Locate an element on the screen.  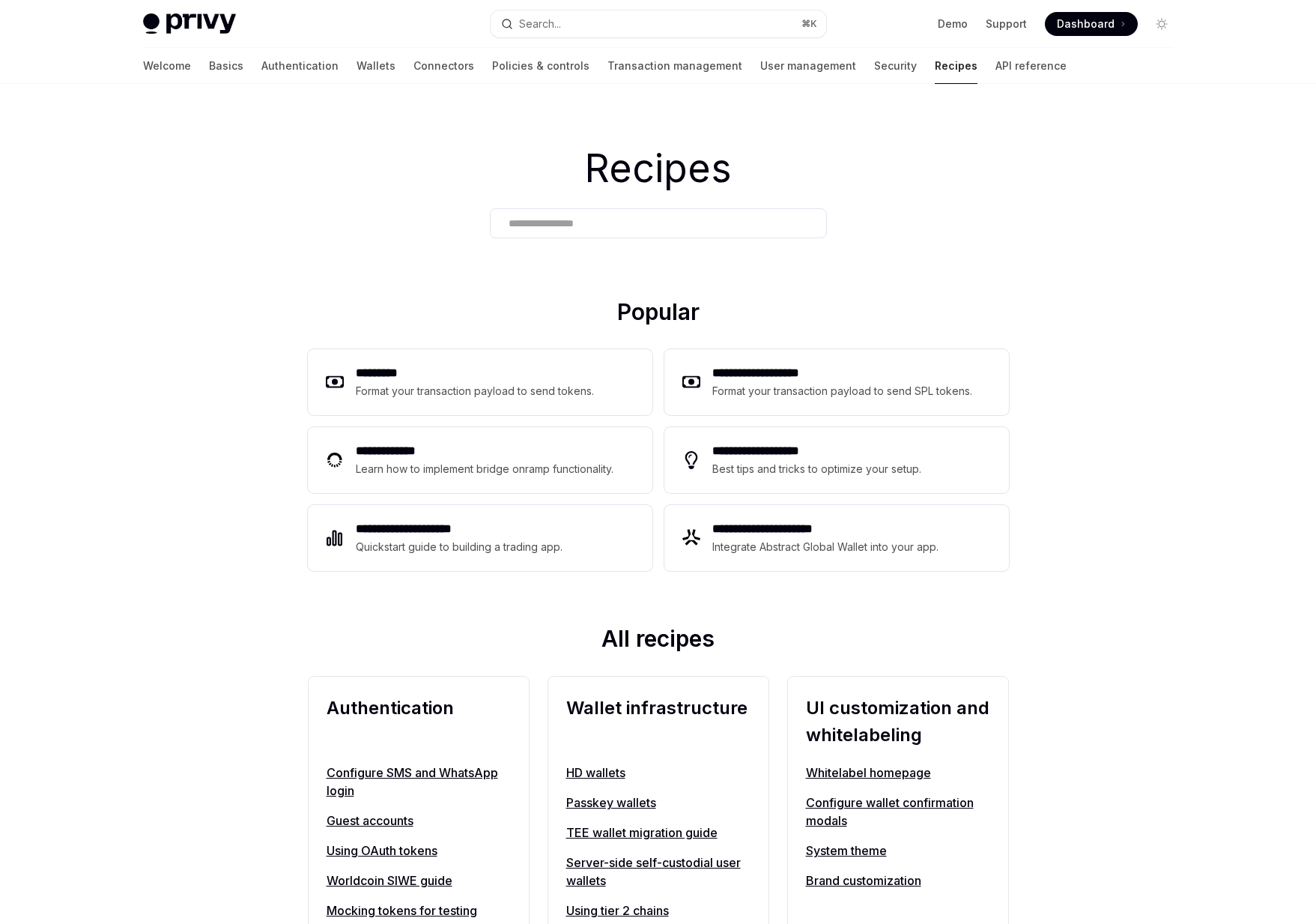
a: Security is located at coordinates (895, 66).